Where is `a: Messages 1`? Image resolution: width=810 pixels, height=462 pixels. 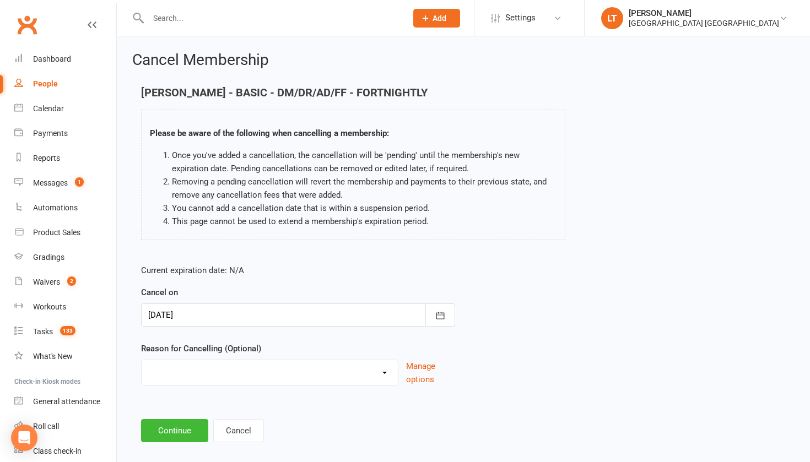 a: Messages 1 is located at coordinates (65, 183).